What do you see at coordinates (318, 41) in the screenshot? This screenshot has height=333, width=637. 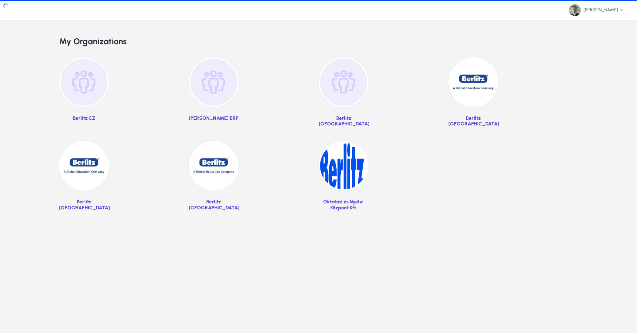 I see `h2: My Organizations` at bounding box center [318, 41].